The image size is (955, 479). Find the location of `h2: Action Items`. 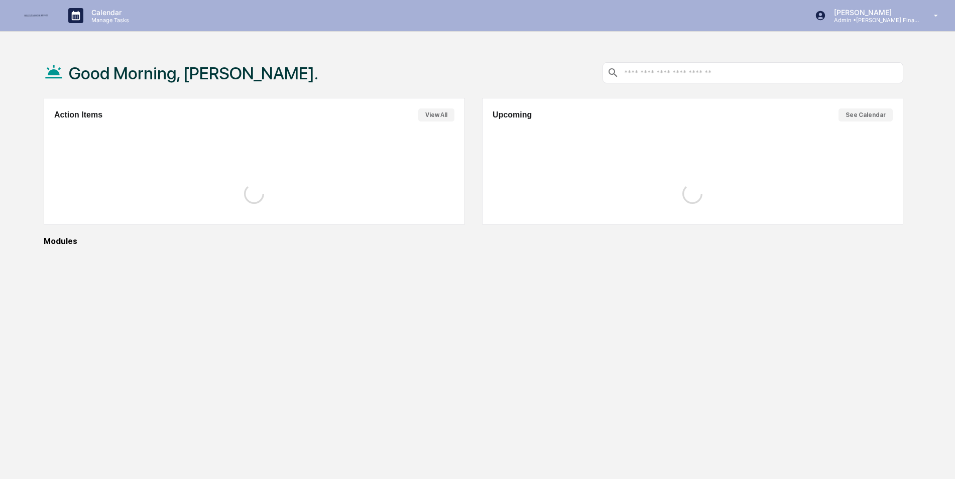

h2: Action Items is located at coordinates (78, 115).